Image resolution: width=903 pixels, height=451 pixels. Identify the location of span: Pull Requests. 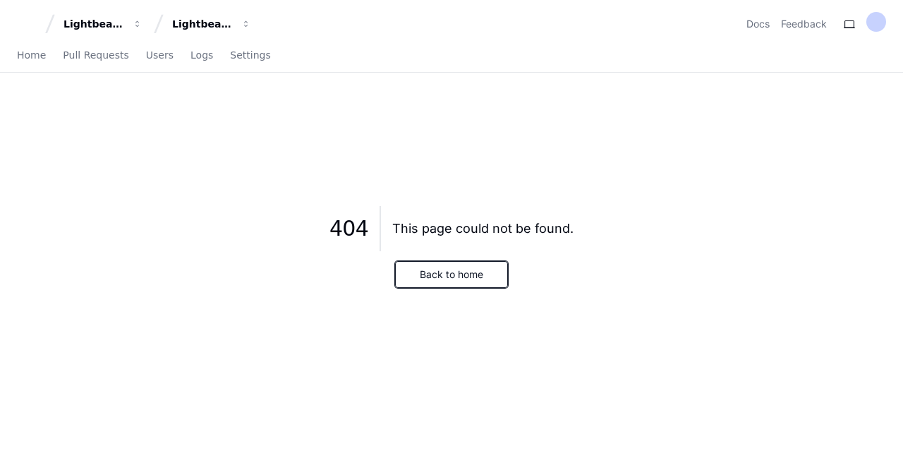
(95, 55).